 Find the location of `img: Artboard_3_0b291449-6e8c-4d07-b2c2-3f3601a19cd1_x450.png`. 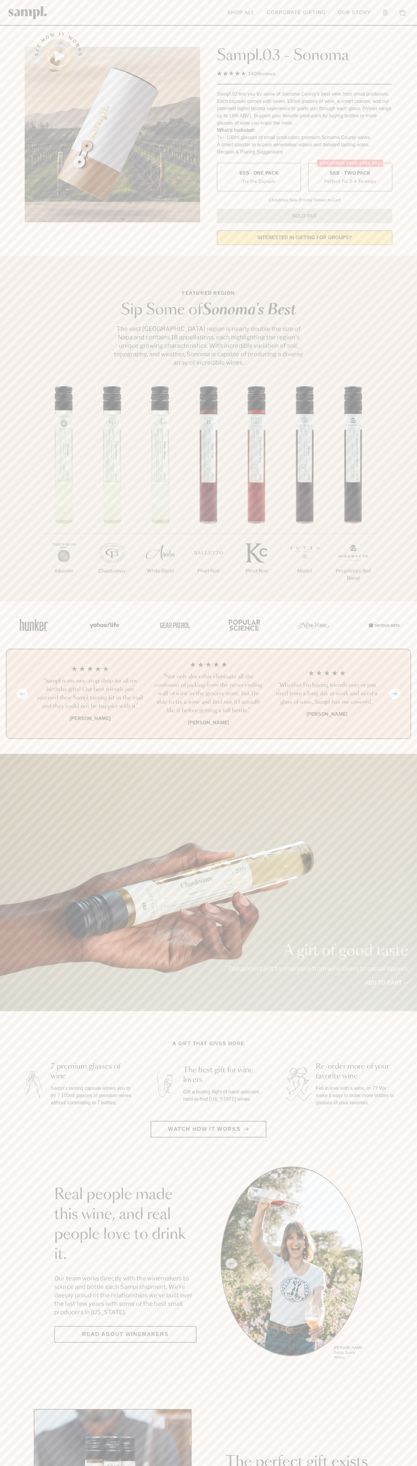

img: Artboard_3_0b291449-6e8c-4d07-b2c2-3f3601a19cd1_x450.png is located at coordinates (314, 625).